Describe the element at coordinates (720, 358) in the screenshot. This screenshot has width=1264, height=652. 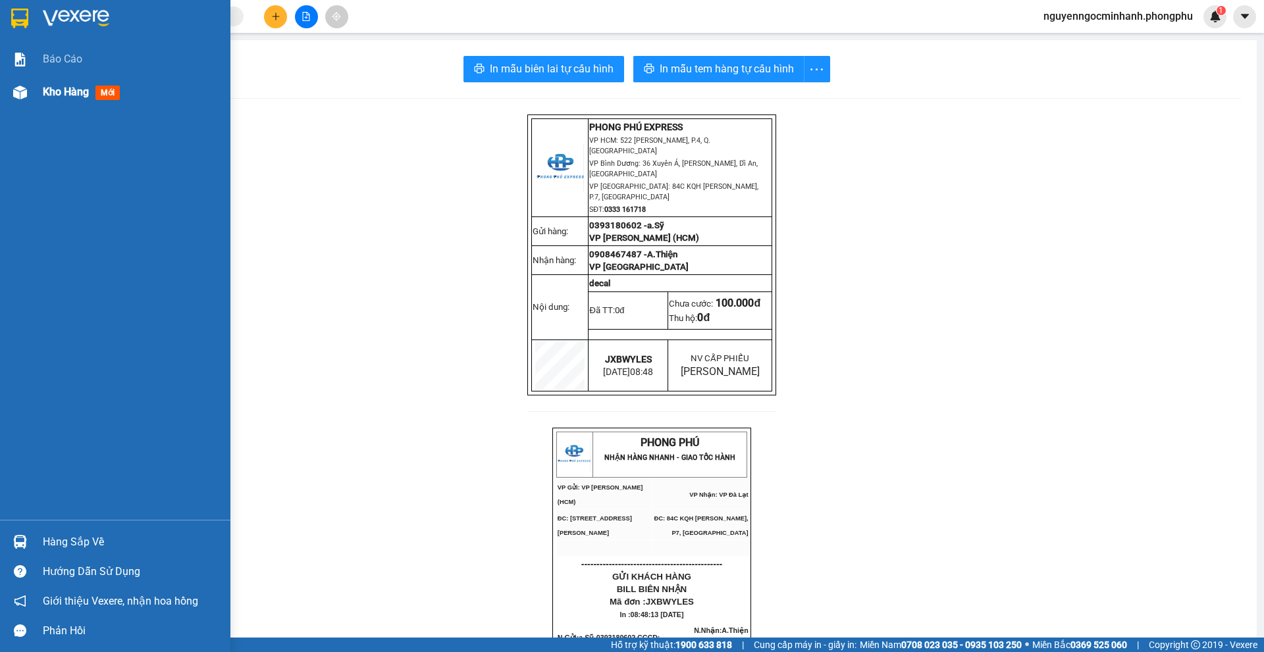
I see `span: NV CẤP PHIẾU` at that location.